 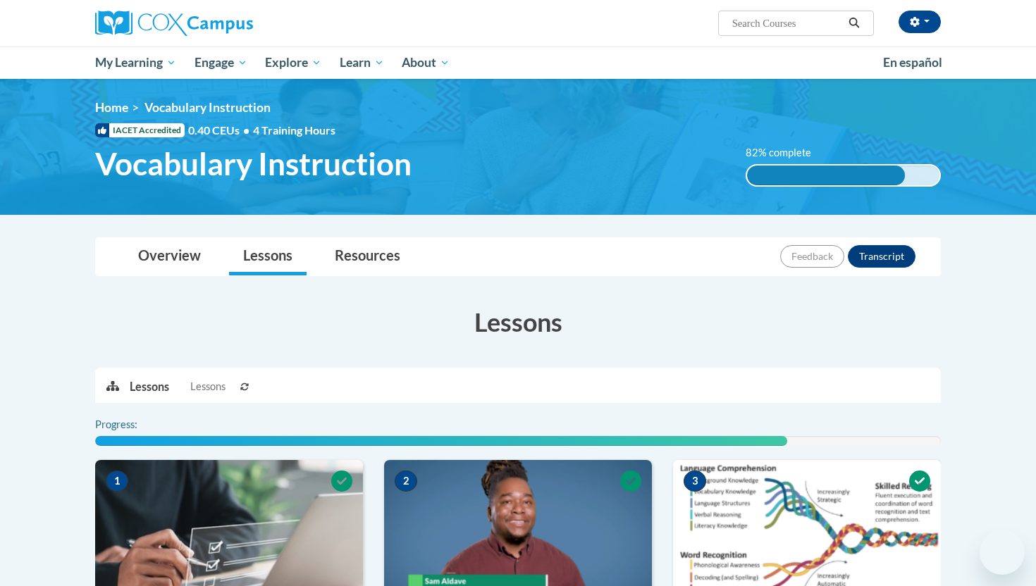 I want to click on button: Transcript, so click(x=882, y=257).